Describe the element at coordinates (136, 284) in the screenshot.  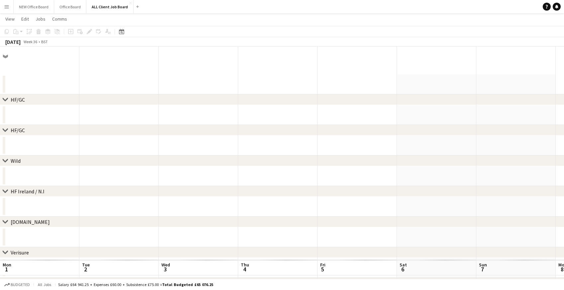
I see `div: Salary £64 941.25 + Expenses £60.00 + Subsistence £75.00 =` at that location.